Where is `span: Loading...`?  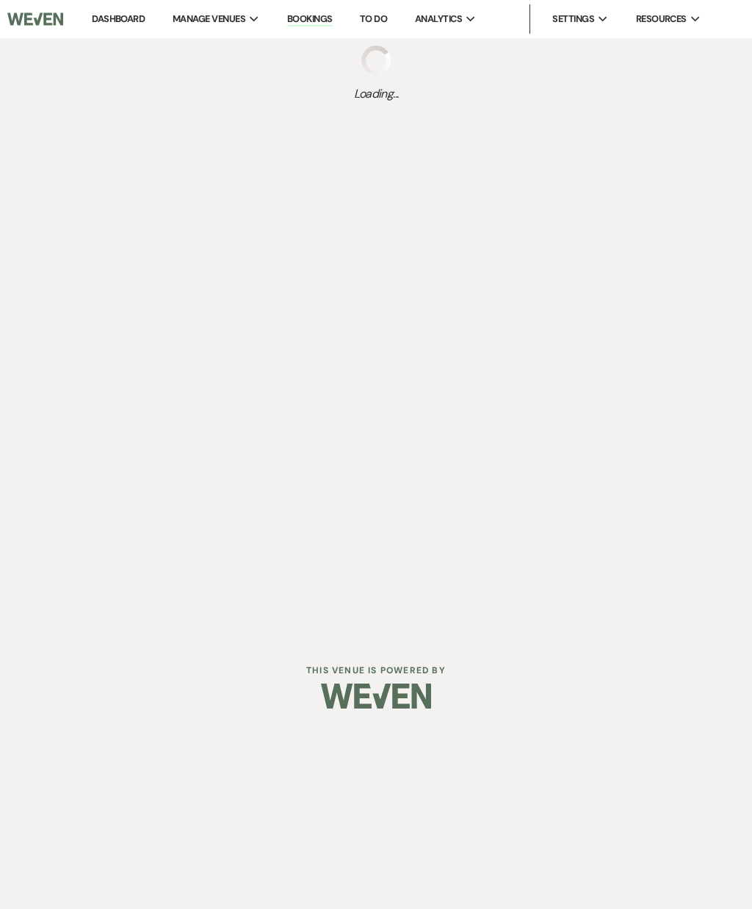 span: Loading... is located at coordinates (376, 94).